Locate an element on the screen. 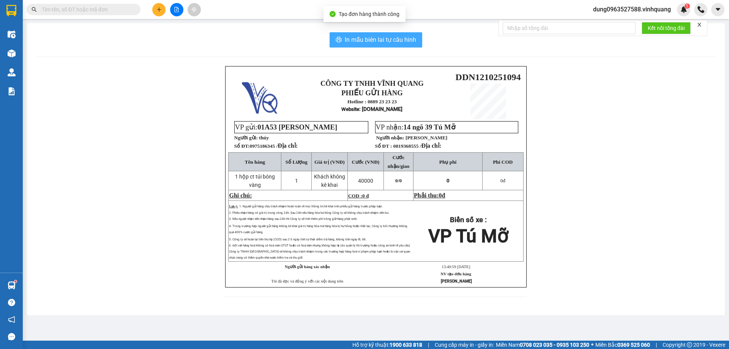 This screenshot has height=349, width=729. span: Miền Nam is located at coordinates (543, 345).